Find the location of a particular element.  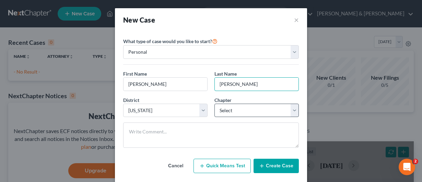

input: Enter Last Name is located at coordinates (256, 84).